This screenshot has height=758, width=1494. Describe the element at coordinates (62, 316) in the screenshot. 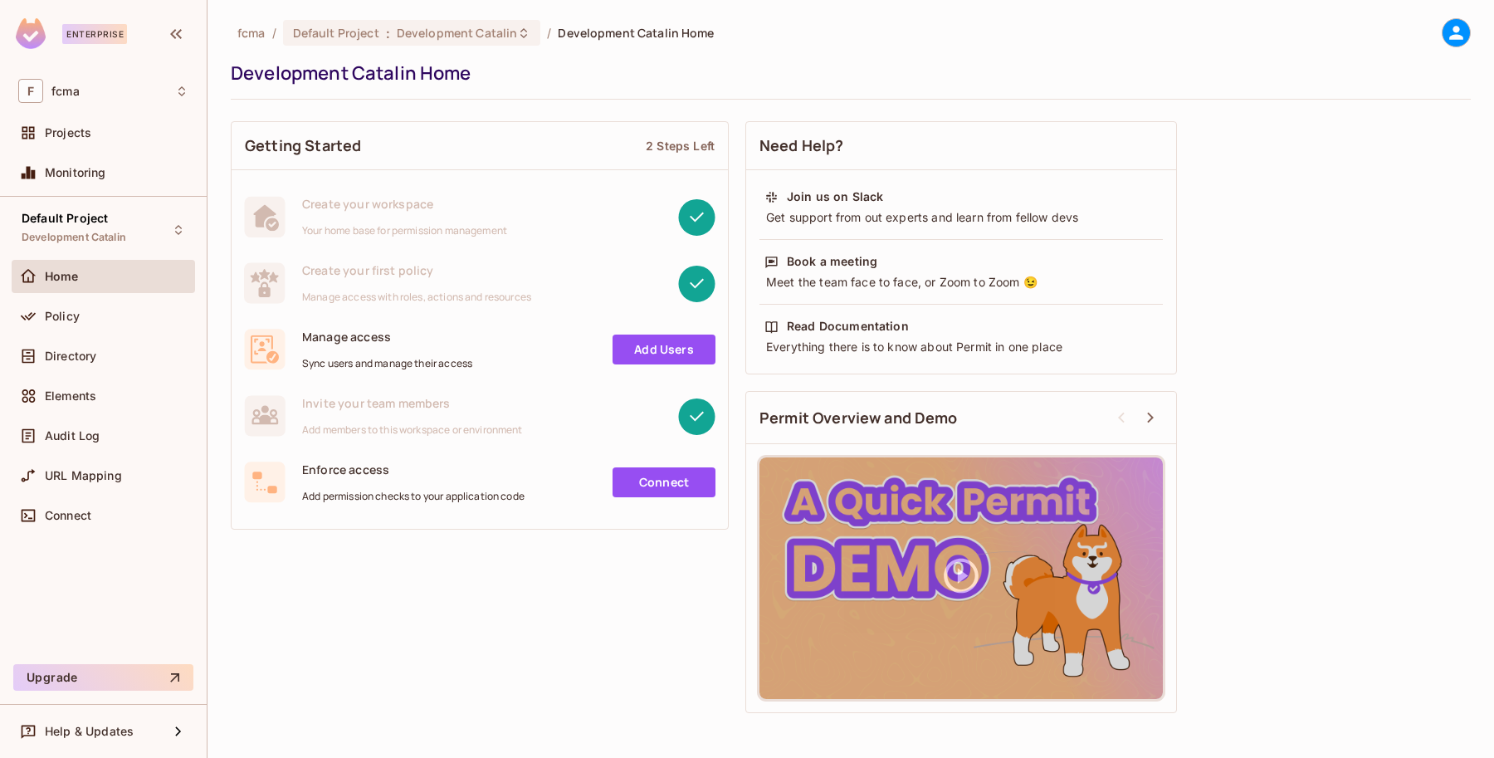

I see `span: Policy` at that location.